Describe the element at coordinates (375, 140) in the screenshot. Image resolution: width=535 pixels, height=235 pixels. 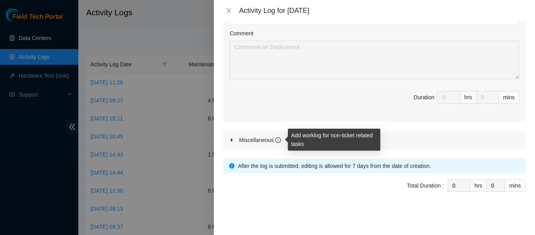
I see `div: Miscellaneous info-circle` at that location.